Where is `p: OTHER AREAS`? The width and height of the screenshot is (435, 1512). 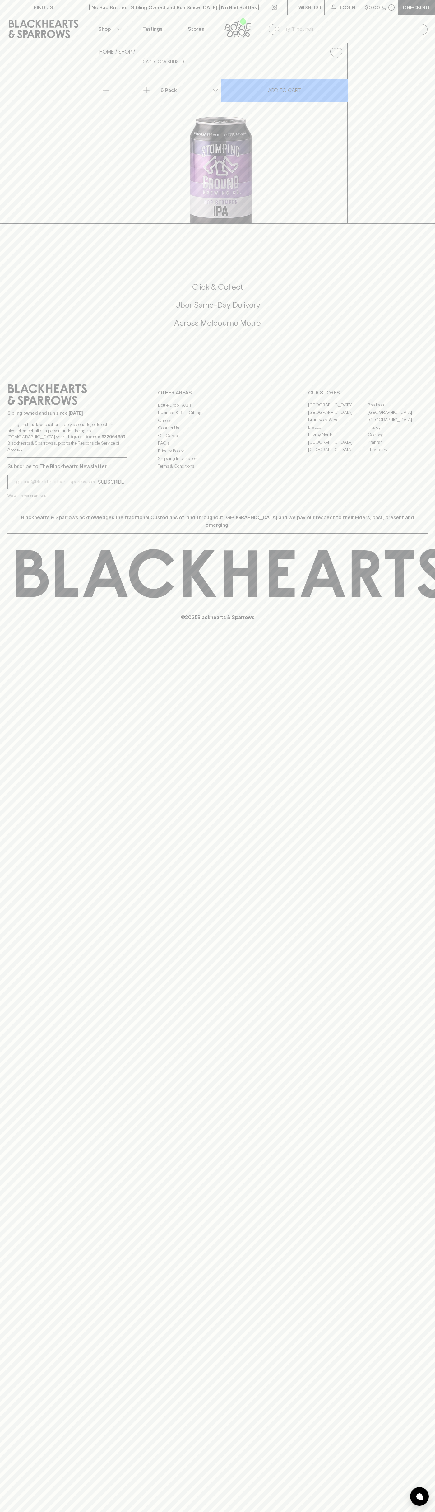
p: OTHER AREAS is located at coordinates (218, 393).